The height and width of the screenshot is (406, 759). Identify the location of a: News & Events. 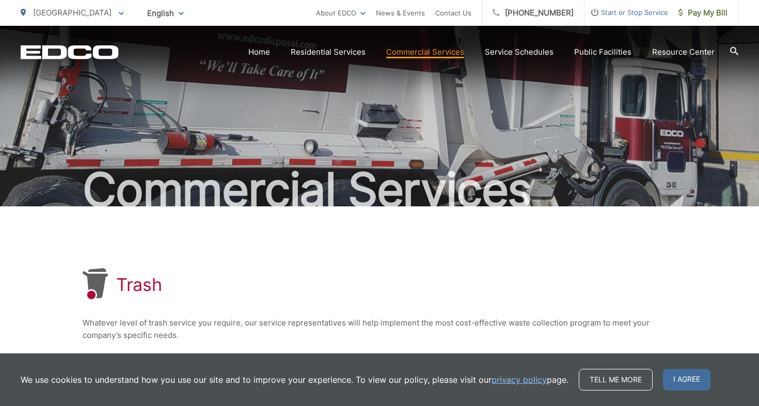
(400, 13).